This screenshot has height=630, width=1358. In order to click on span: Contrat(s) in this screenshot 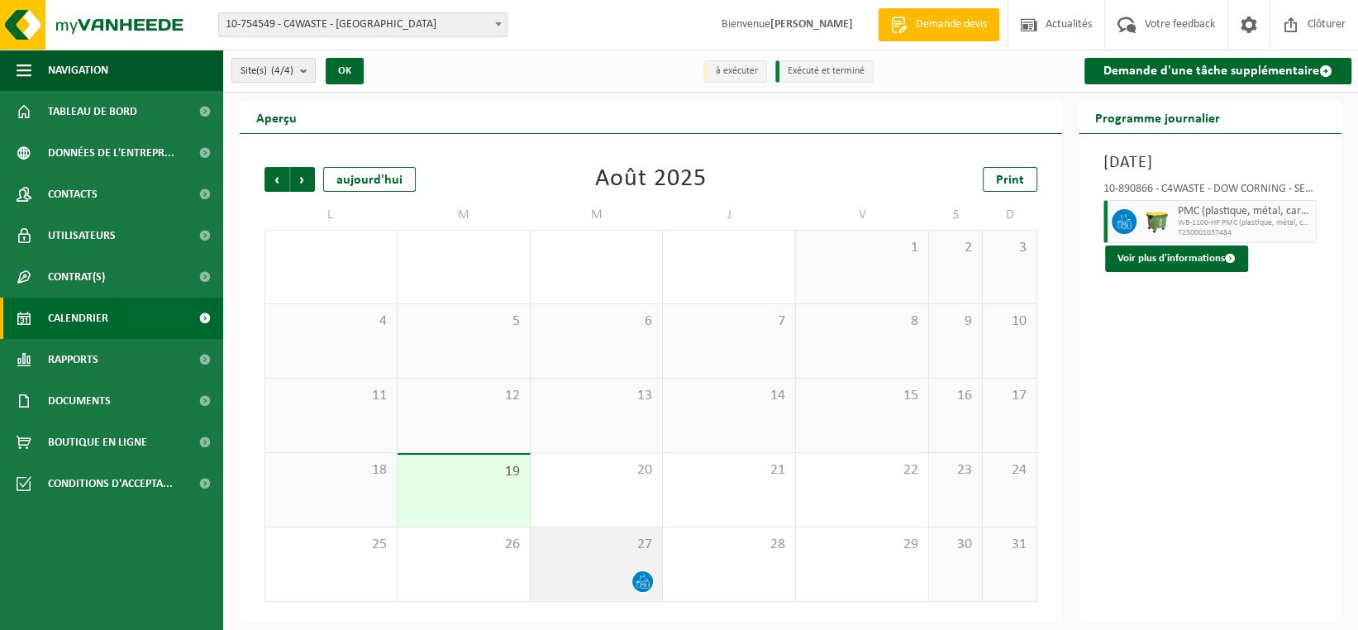, I will do `click(76, 277)`.